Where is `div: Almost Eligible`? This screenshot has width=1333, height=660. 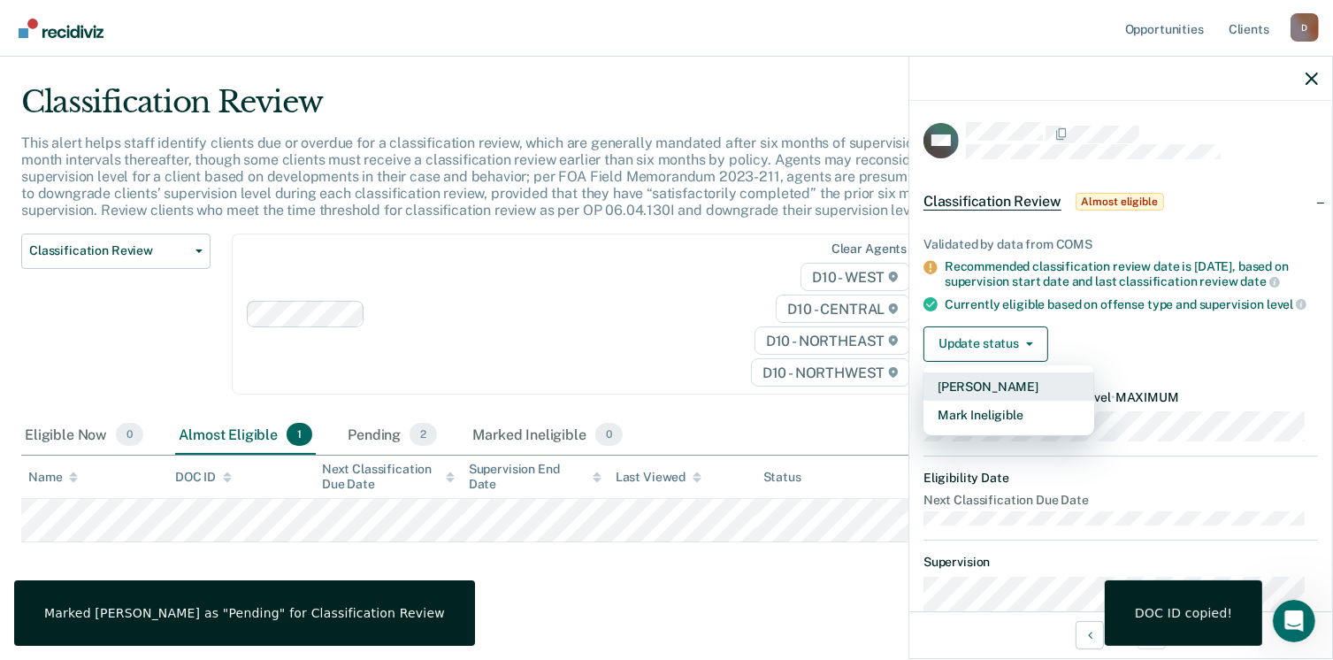
div: Almost Eligible is located at coordinates (245, 435).